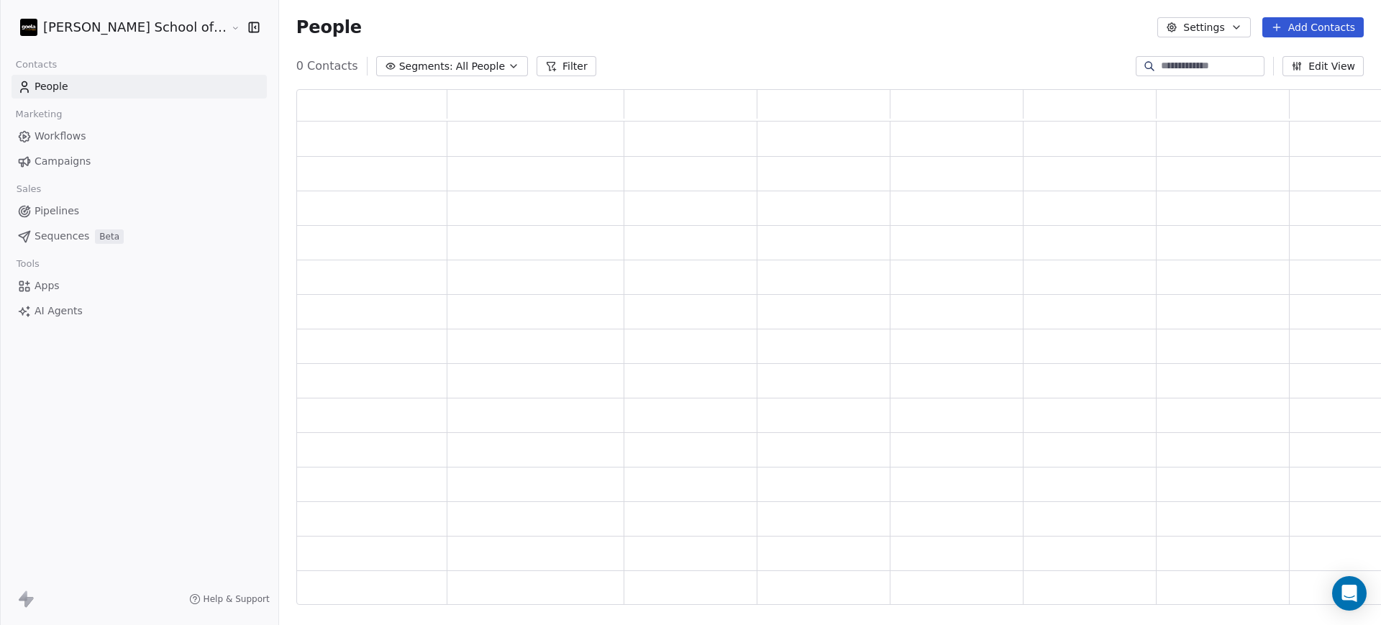 This screenshot has height=625, width=1381. I want to click on a: AI Agents, so click(139, 311).